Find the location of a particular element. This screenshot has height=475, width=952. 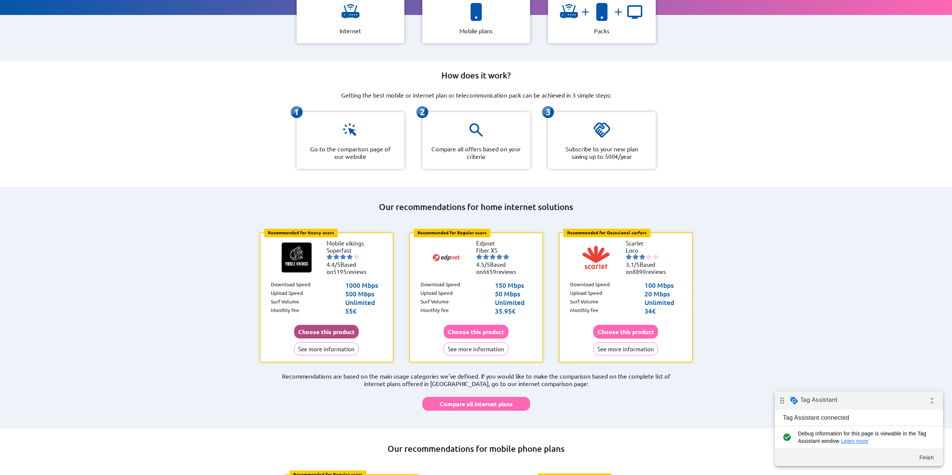

span: 4.5/5 is located at coordinates (483, 264).